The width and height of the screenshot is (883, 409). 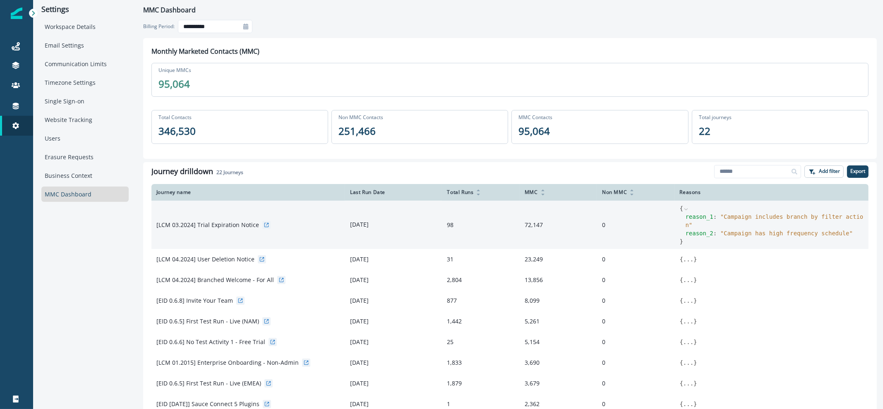 I want to click on h1: Journey drilldown, so click(x=182, y=172).